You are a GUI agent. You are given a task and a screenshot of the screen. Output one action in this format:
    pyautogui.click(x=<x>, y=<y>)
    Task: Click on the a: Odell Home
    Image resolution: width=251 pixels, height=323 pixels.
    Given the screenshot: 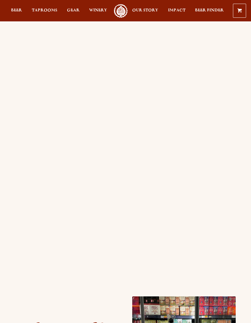 What is the action you would take?
    pyautogui.click(x=121, y=11)
    